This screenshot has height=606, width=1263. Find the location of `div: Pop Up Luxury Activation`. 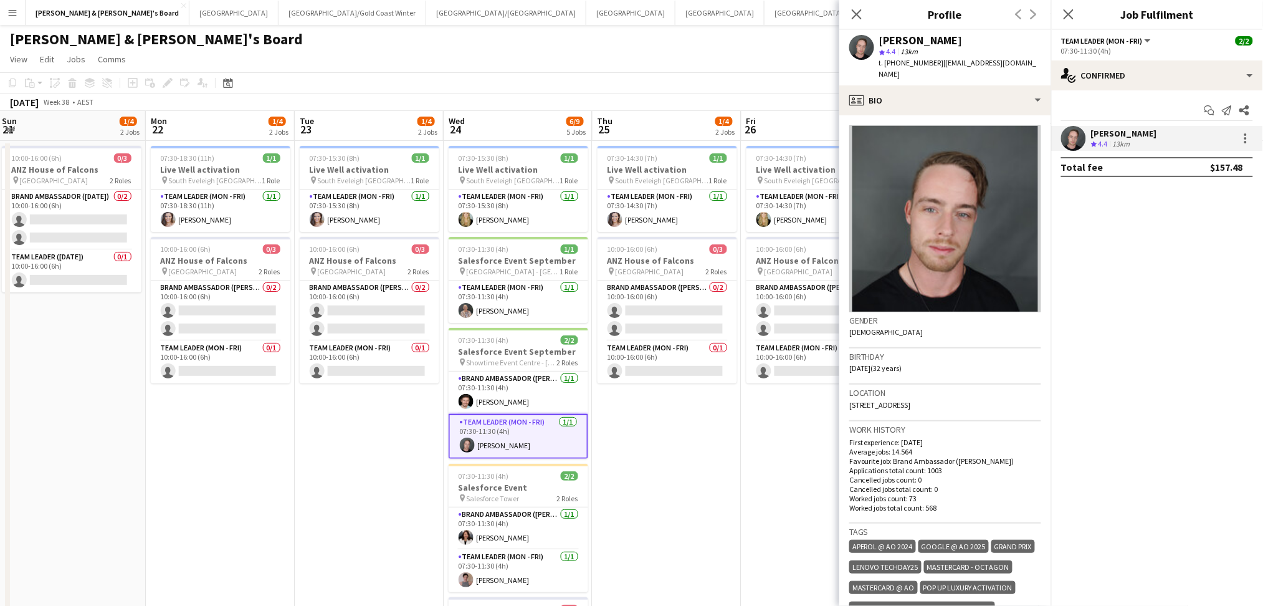

div: Pop Up Luxury Activation is located at coordinates (968, 587).